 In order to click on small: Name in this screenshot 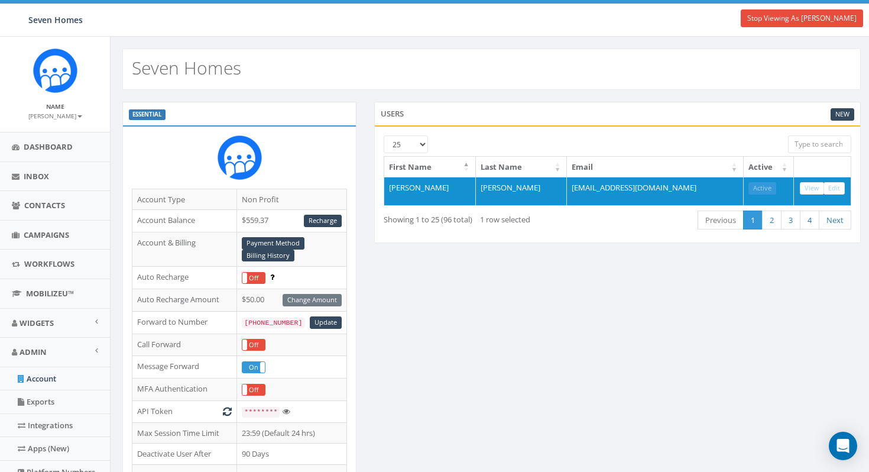, I will do `click(55, 106)`.